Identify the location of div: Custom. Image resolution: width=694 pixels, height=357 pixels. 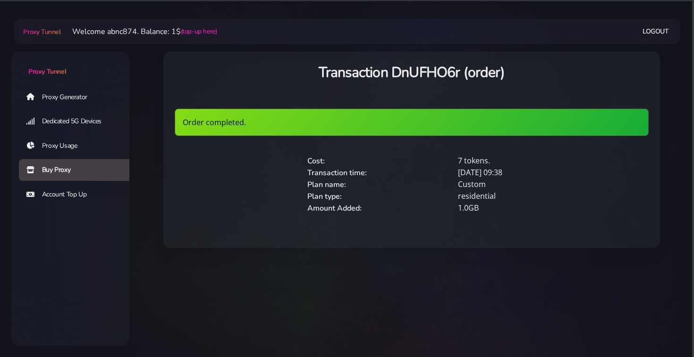
(528, 184).